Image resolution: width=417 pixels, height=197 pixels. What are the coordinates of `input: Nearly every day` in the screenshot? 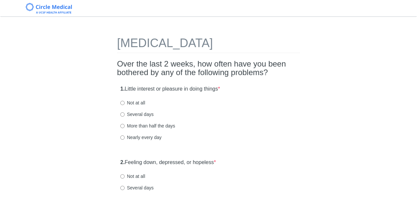 It's located at (122, 138).